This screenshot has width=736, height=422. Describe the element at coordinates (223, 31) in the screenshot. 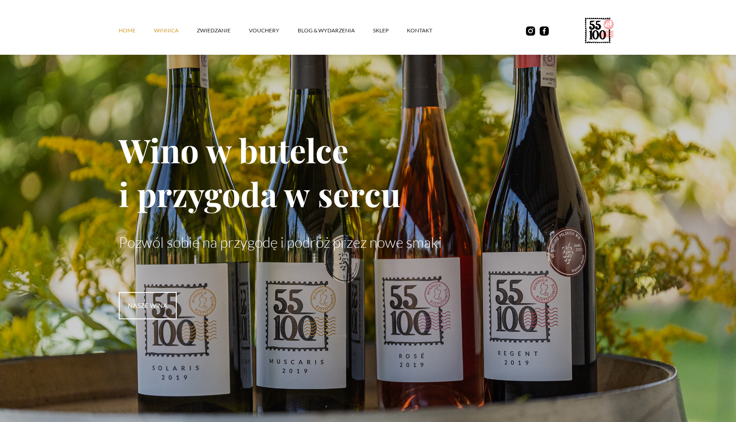

I see `a: ZWIEDZANIE` at that location.